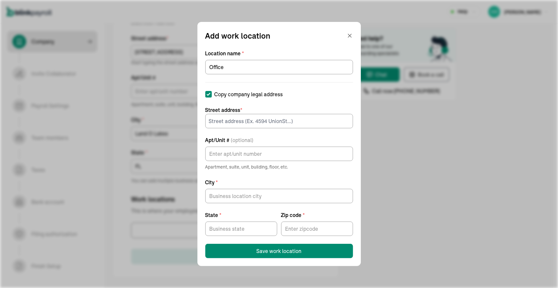 This screenshot has height=288, width=558. I want to click on label: City, so click(279, 182).